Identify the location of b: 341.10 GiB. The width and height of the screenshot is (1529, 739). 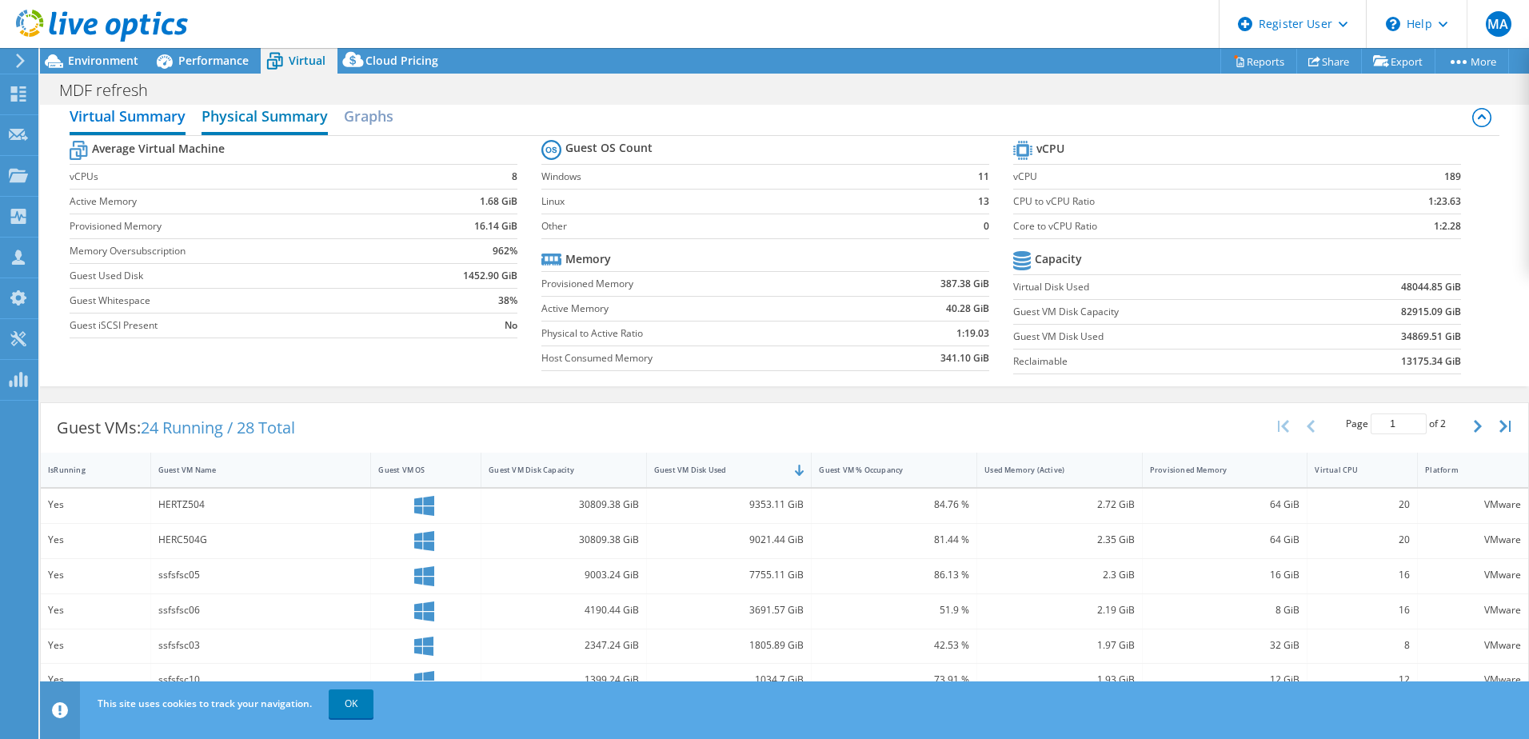
(964, 358).